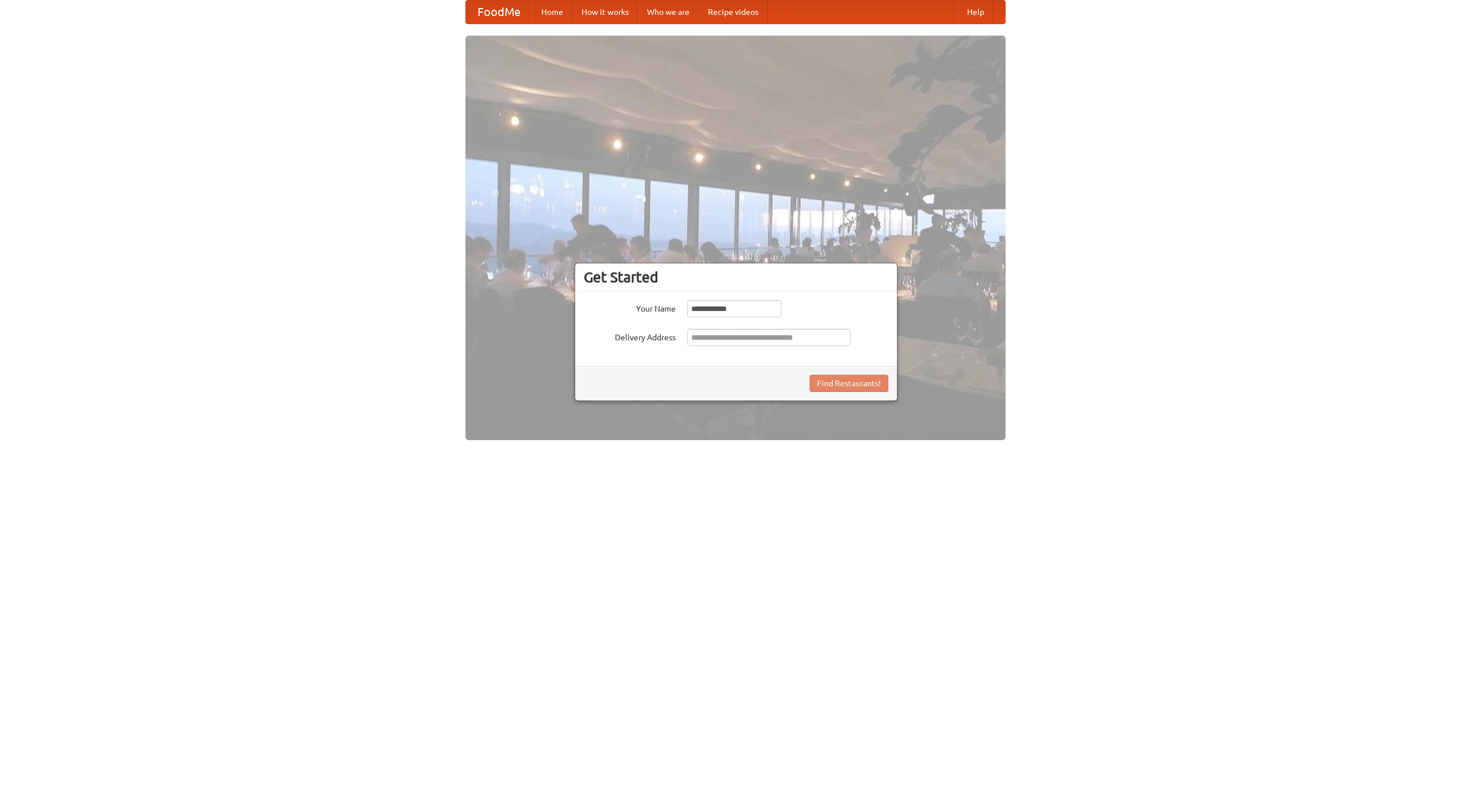  I want to click on a: Recipe videos, so click(733, 12).